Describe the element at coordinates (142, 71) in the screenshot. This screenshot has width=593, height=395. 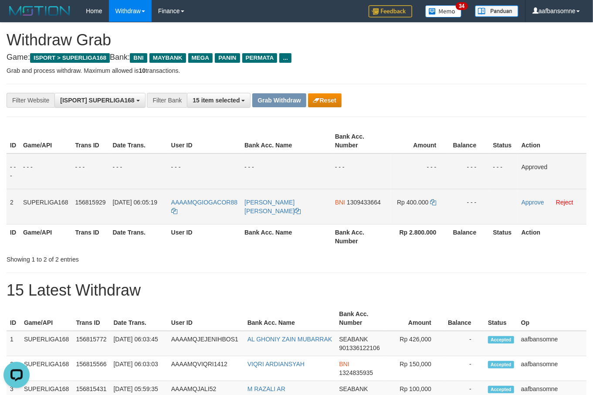
I see `strong: 10` at that location.